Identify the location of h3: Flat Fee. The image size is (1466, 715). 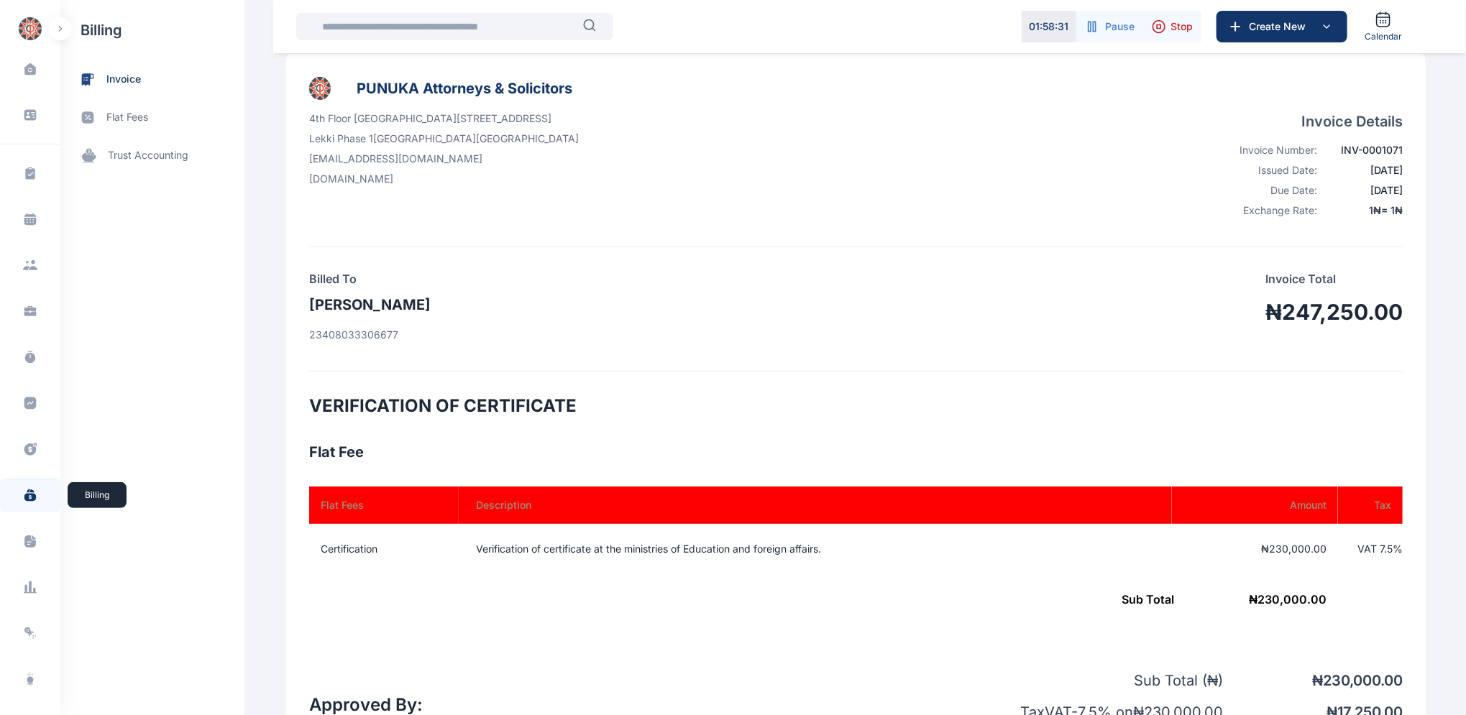
(856, 452).